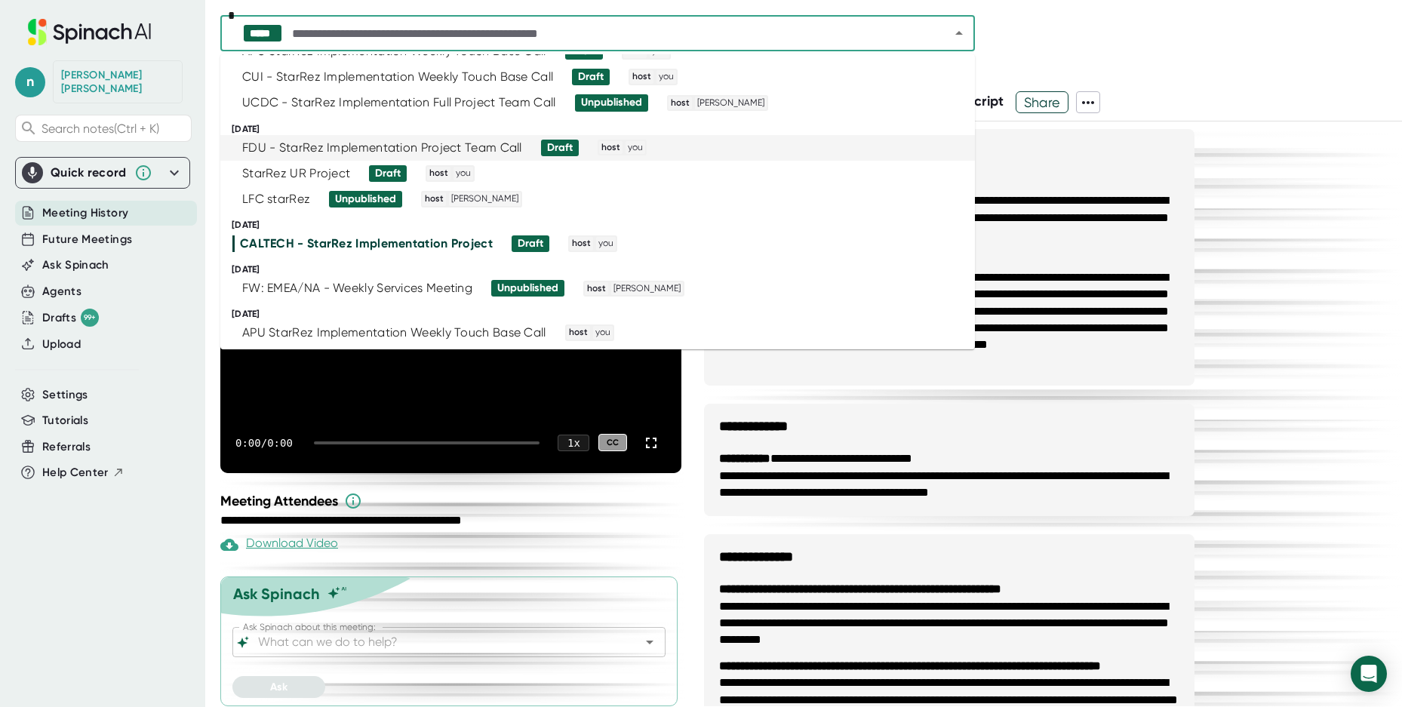 The image size is (1402, 707). Describe the element at coordinates (90, 318) in the screenshot. I see `div: 99+` at that location.